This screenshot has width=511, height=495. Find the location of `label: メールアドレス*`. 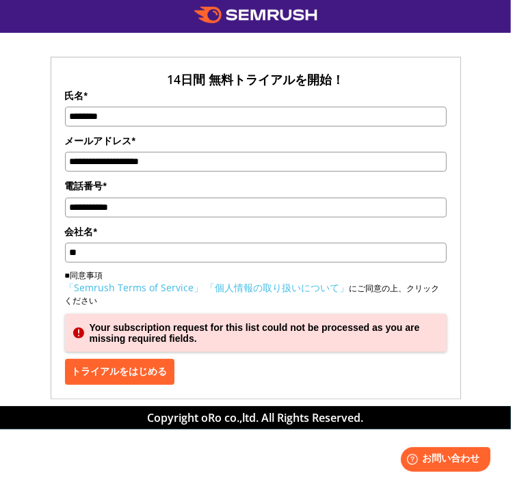

label: メールアドレス* is located at coordinates (256, 141).